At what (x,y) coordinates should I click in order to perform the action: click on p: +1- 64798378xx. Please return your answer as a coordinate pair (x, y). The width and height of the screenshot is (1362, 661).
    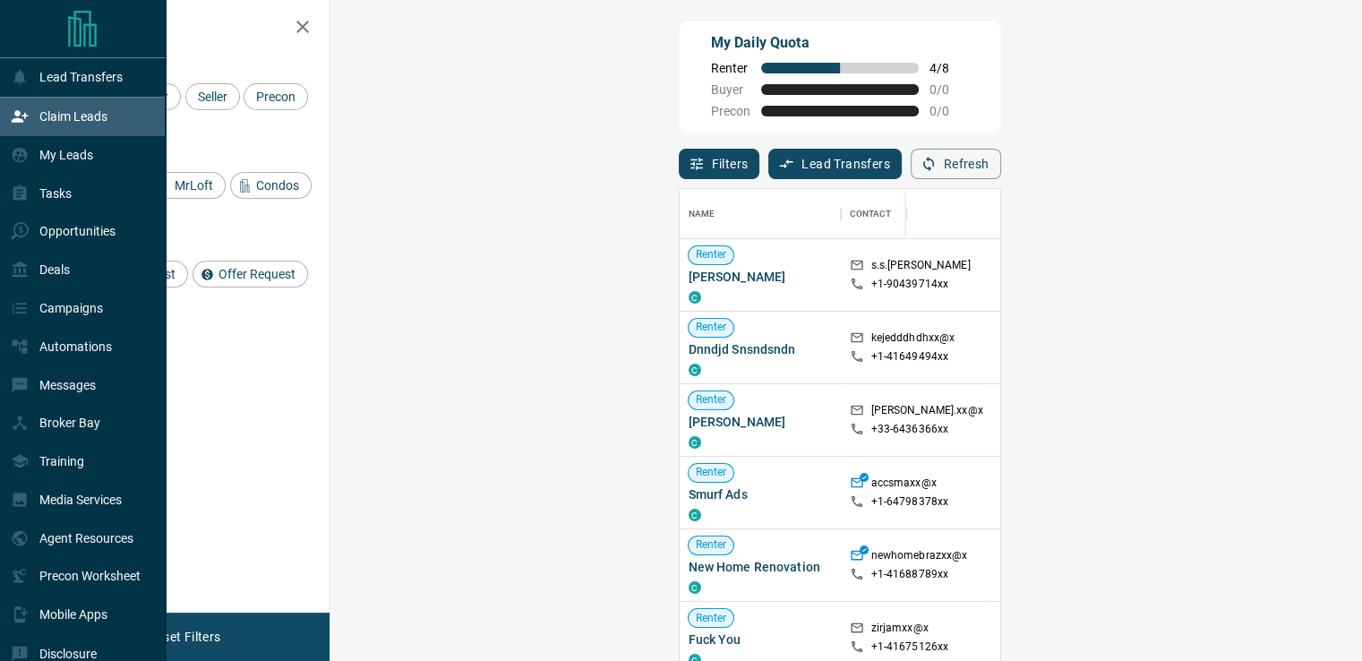
    Looking at the image, I should click on (910, 502).